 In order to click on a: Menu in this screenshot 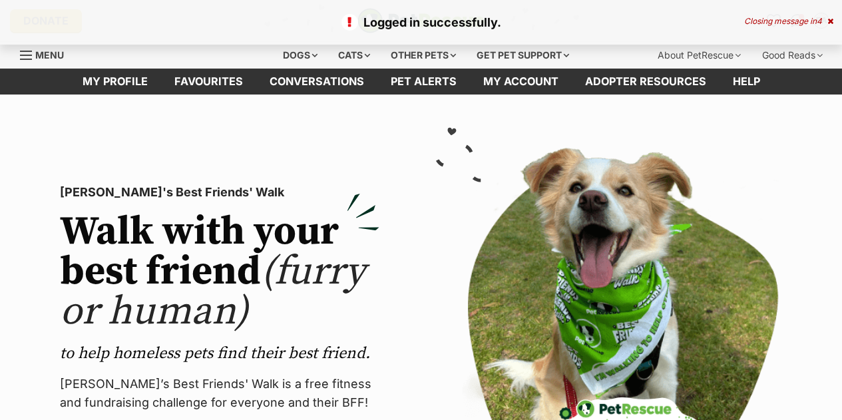, I will do `click(47, 54)`.